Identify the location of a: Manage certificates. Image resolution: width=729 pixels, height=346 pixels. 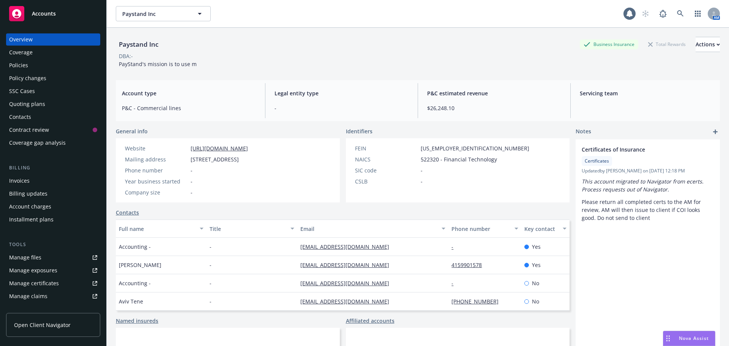
(53, 283).